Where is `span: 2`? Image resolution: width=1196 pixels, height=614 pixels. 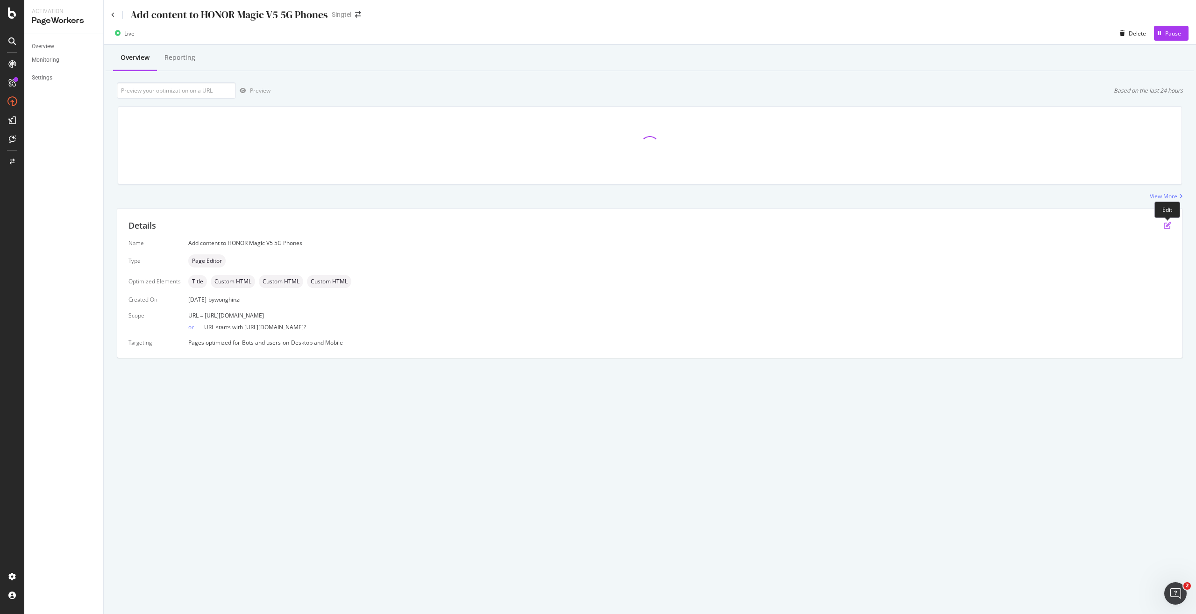
span: 2 is located at coordinates (1187, 586).